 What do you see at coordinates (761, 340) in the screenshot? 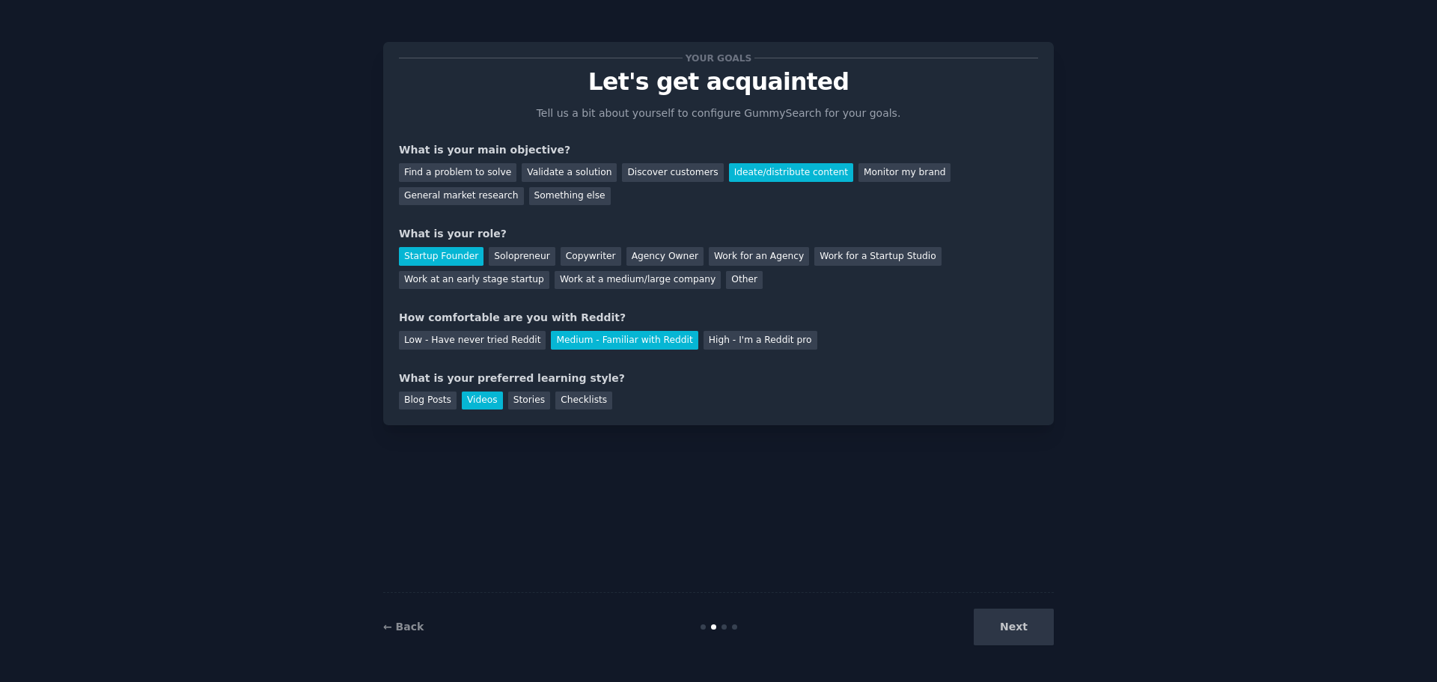
I see `div: High - I'm a Reddit pro` at bounding box center [761, 340].